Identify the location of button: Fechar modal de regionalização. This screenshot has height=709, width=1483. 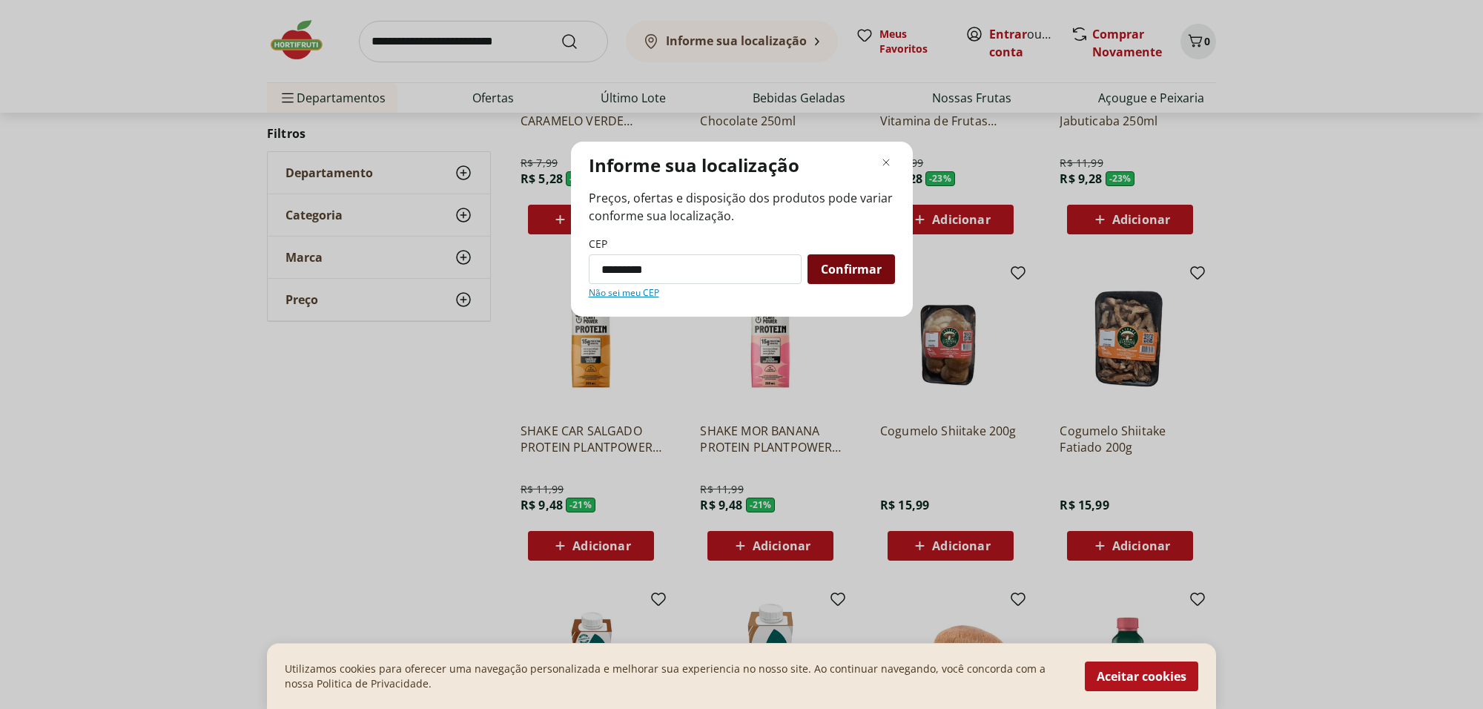
(886, 162).